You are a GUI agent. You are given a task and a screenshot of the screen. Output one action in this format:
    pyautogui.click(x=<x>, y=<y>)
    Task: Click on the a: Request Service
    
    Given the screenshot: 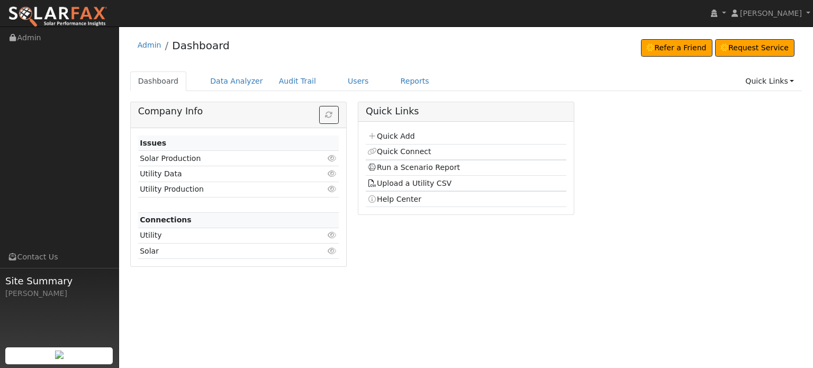 What is the action you would take?
    pyautogui.click(x=755, y=48)
    